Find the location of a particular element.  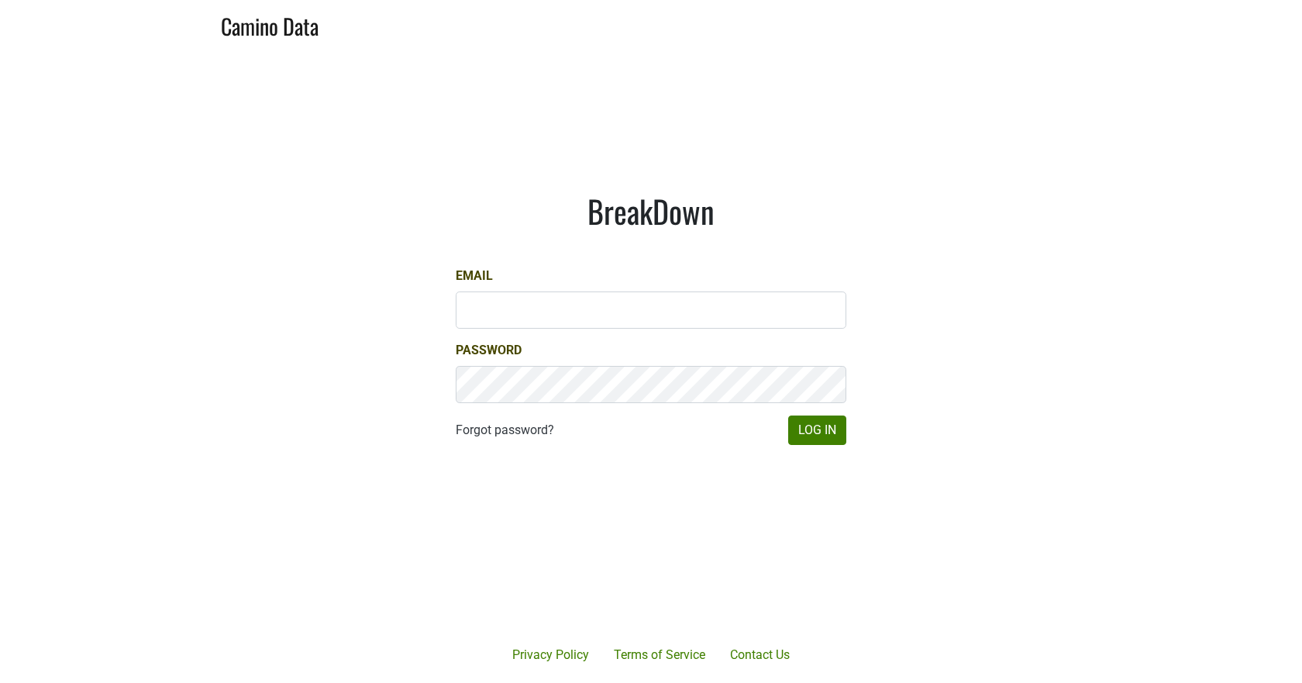

button: Log In is located at coordinates (817, 430).